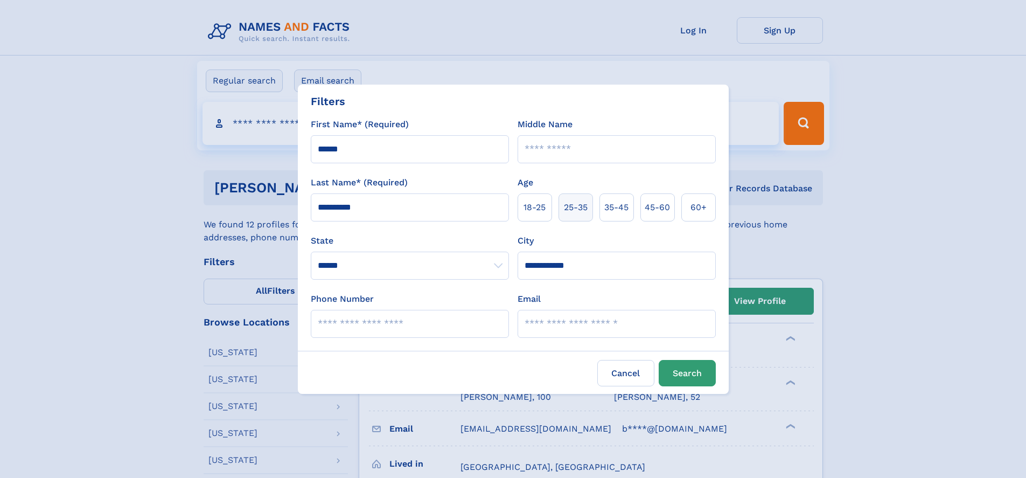  I want to click on label: Phone Number, so click(342, 299).